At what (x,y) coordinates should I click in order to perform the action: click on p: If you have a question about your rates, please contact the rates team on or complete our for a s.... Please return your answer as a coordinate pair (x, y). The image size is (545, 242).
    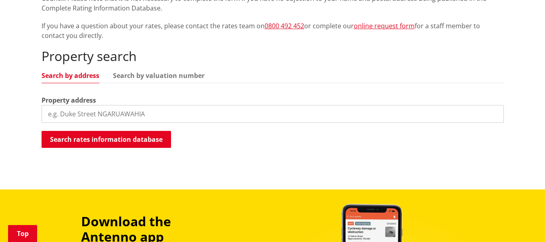
    Looking at the image, I should click on (273, 31).